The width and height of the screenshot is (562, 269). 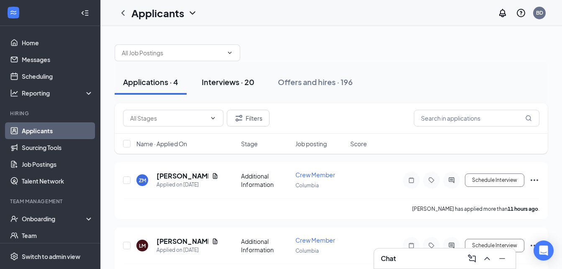 What do you see at coordinates (51, 201) in the screenshot?
I see `div: Team Management` at bounding box center [51, 201].